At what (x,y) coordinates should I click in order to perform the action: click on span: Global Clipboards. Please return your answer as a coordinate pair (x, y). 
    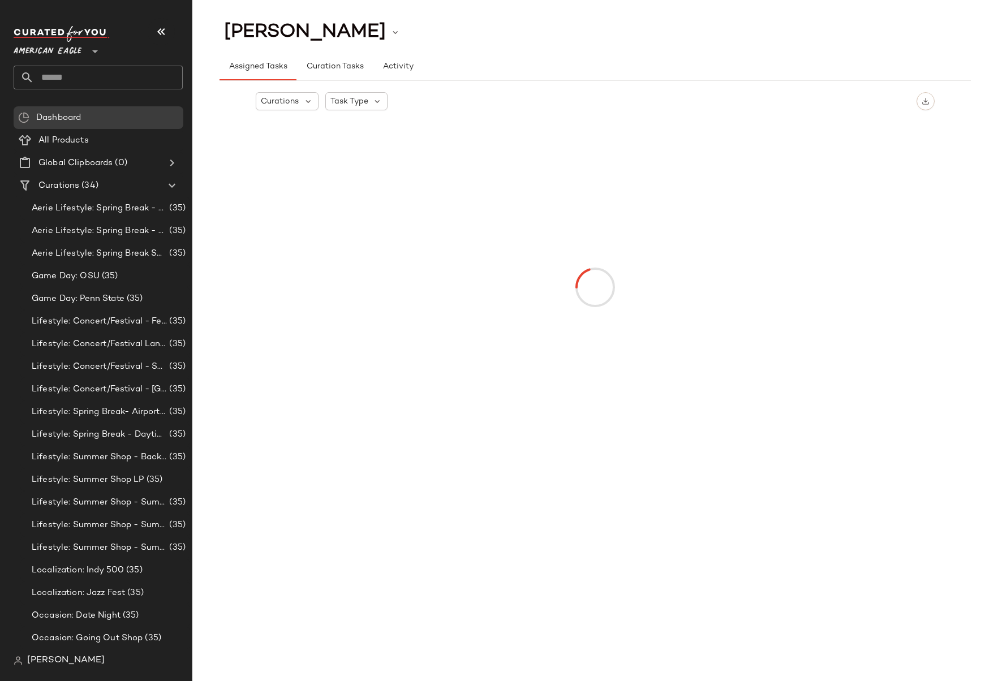
    Looking at the image, I should click on (75, 163).